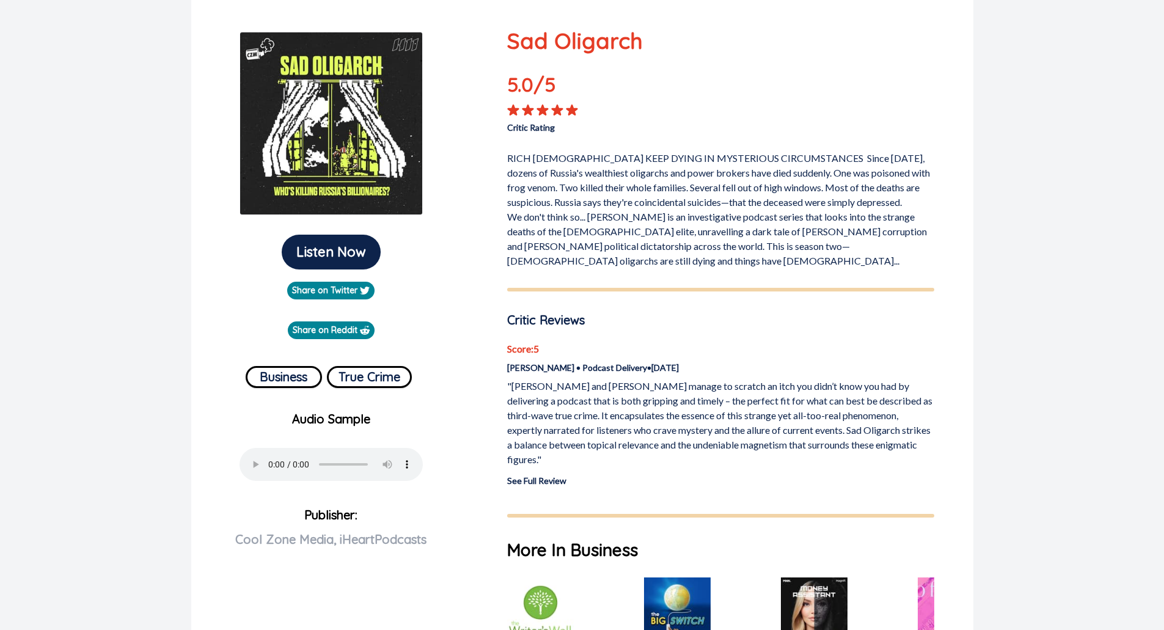  What do you see at coordinates (720, 550) in the screenshot?
I see `h1: More In Business` at bounding box center [720, 550].